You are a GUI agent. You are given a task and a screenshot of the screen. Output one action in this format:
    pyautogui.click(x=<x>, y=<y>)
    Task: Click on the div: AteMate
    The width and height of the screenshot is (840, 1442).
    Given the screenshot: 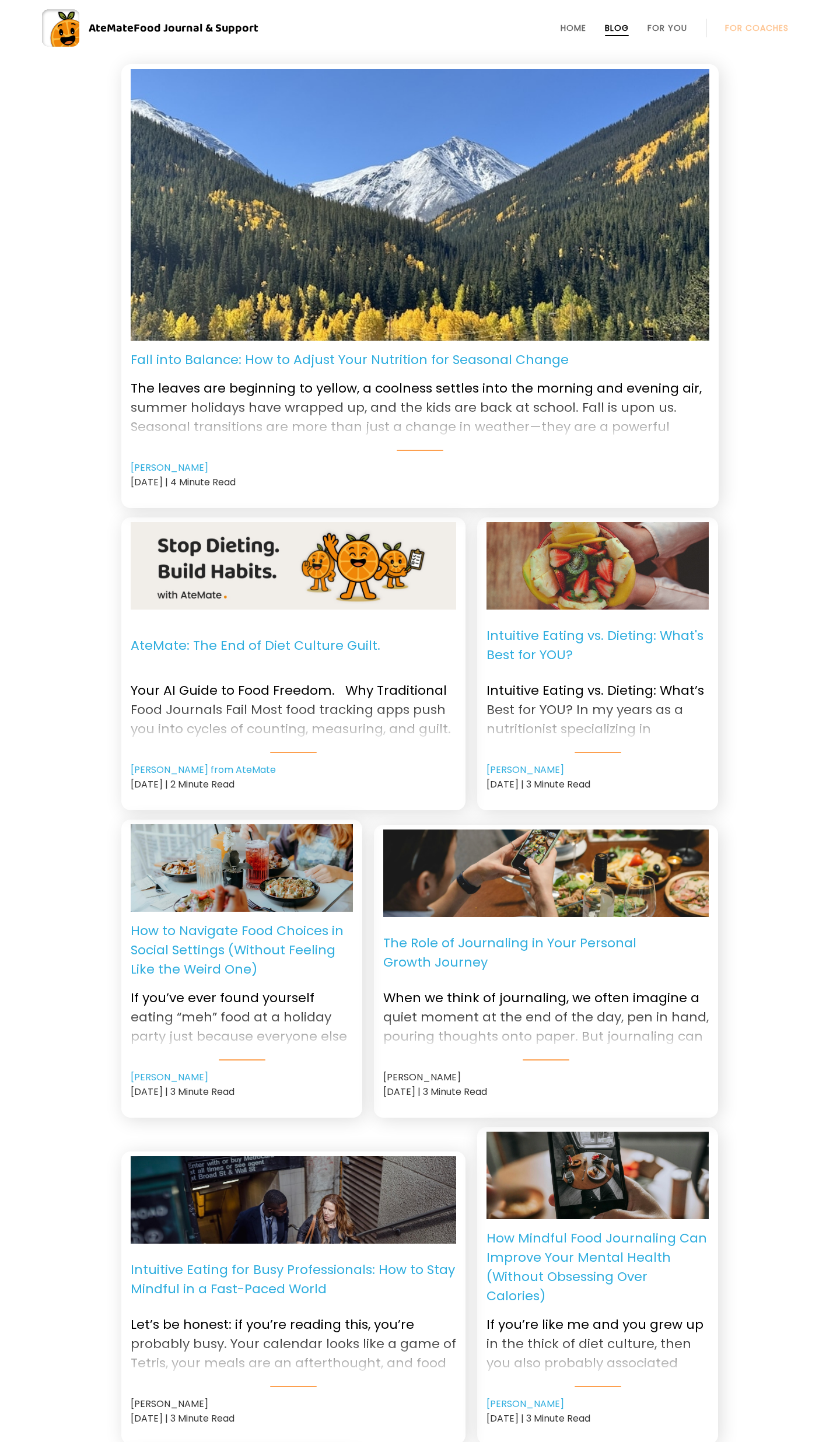 What is the action you would take?
    pyautogui.click(x=168, y=28)
    